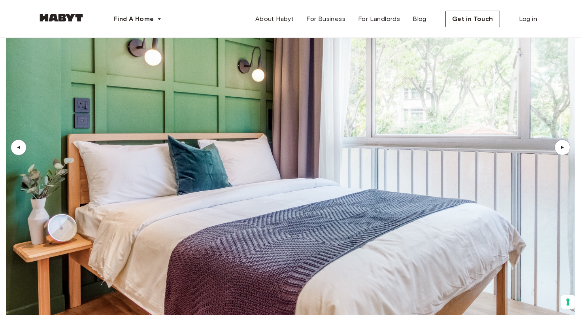 The image size is (581, 315). I want to click on span: Get in Touch, so click(473, 19).